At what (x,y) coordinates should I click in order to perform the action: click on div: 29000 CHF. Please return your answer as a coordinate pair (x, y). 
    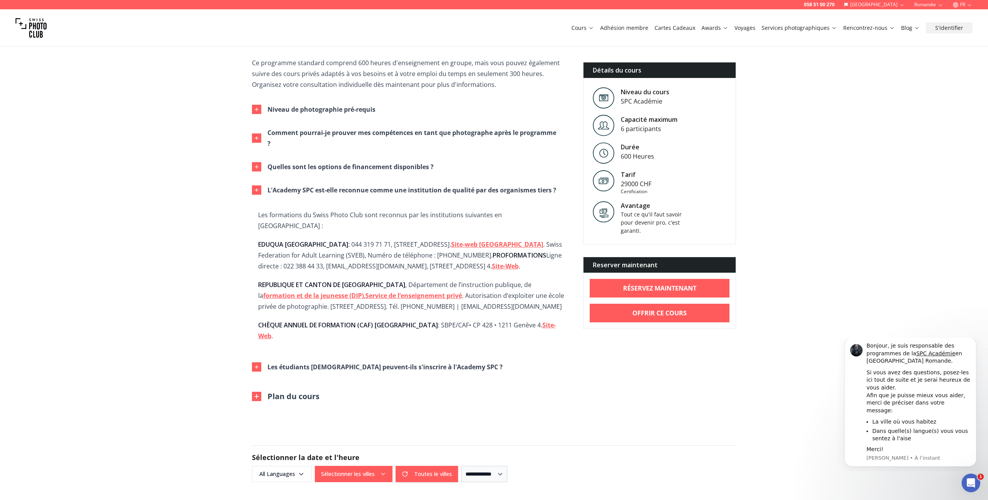
    Looking at the image, I should click on (636, 184).